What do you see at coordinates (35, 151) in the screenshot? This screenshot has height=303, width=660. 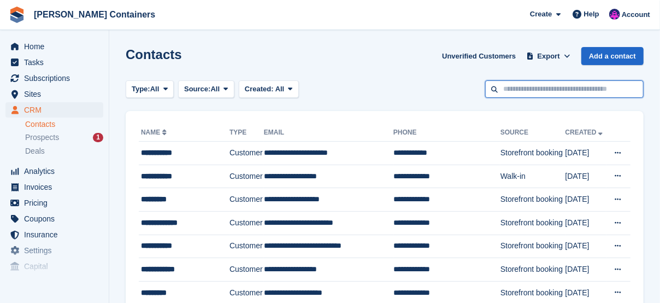 I see `span: Deals` at bounding box center [35, 151].